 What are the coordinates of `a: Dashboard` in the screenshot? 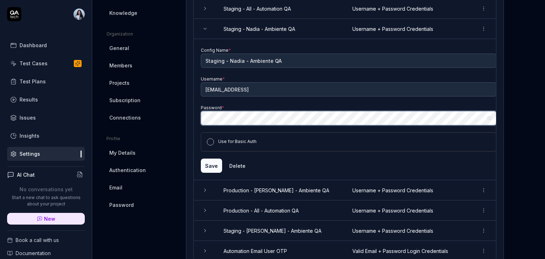 It's located at (46, 45).